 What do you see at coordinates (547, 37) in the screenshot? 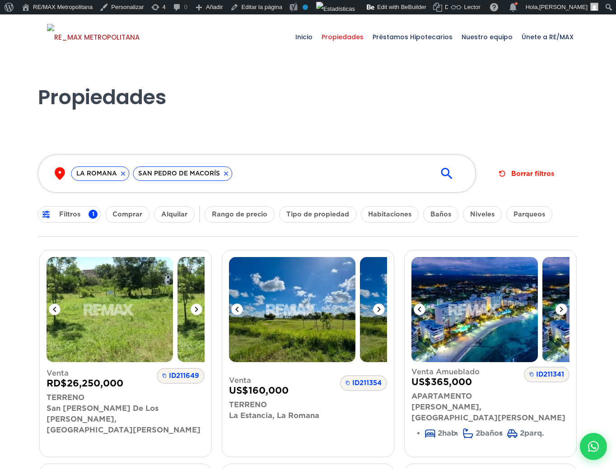
I see `span: Únete a RE/MAX` at bounding box center [547, 37].